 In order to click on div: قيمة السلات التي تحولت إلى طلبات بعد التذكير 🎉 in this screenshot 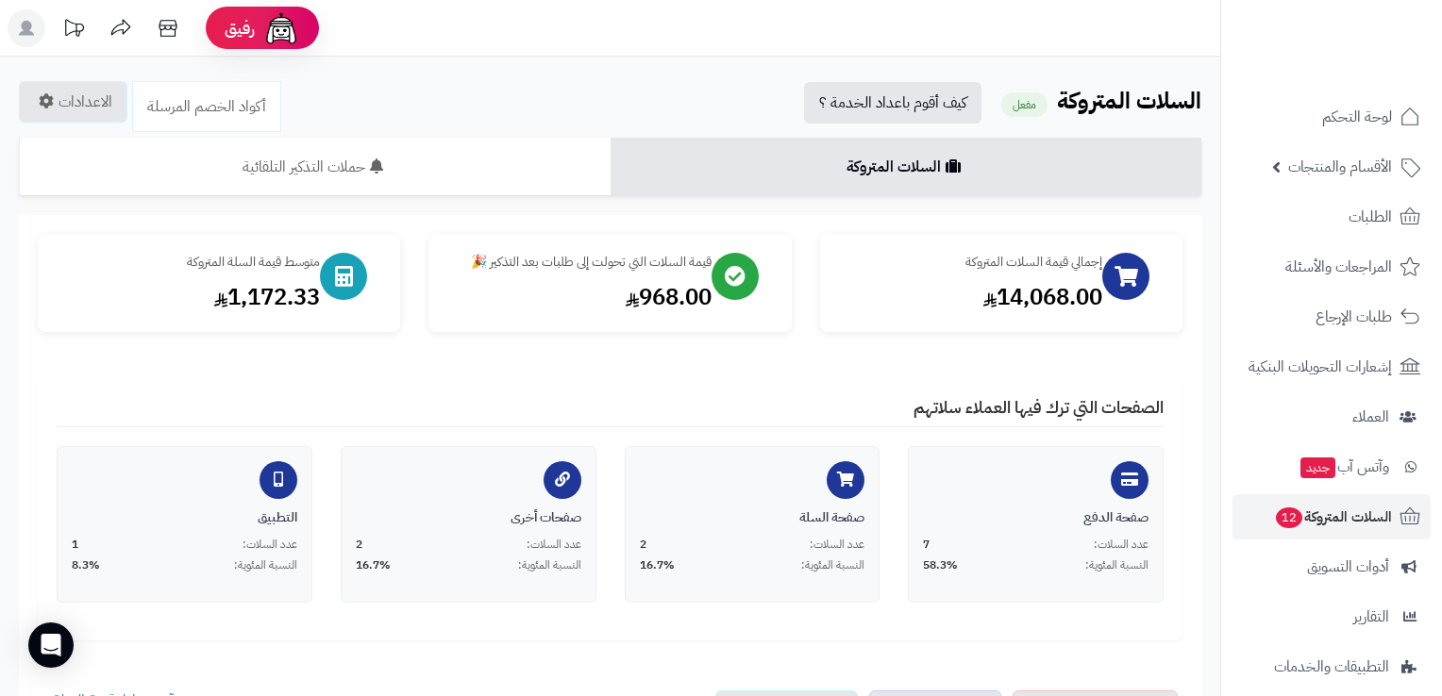, I will do `click(578, 262)`.